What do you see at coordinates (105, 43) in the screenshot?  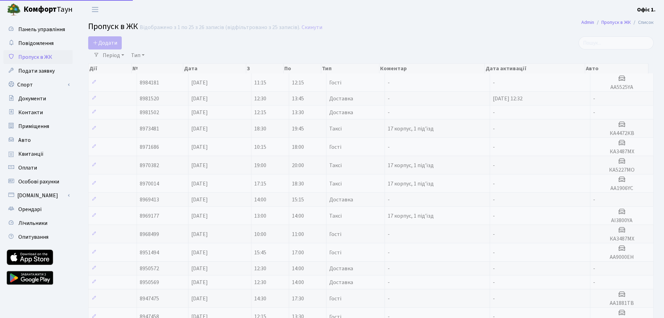 I see `a: Додати` at bounding box center [105, 43].